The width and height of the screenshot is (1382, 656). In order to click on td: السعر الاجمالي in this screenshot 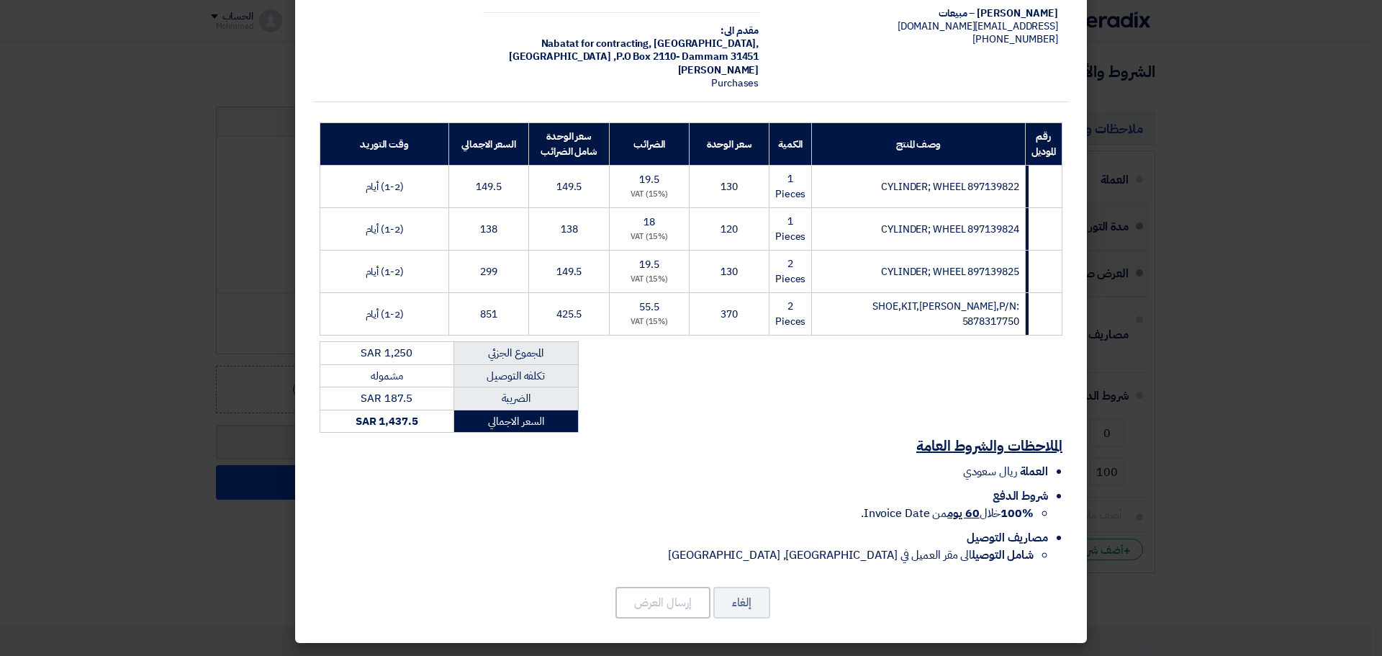, I will do `click(516, 421)`.